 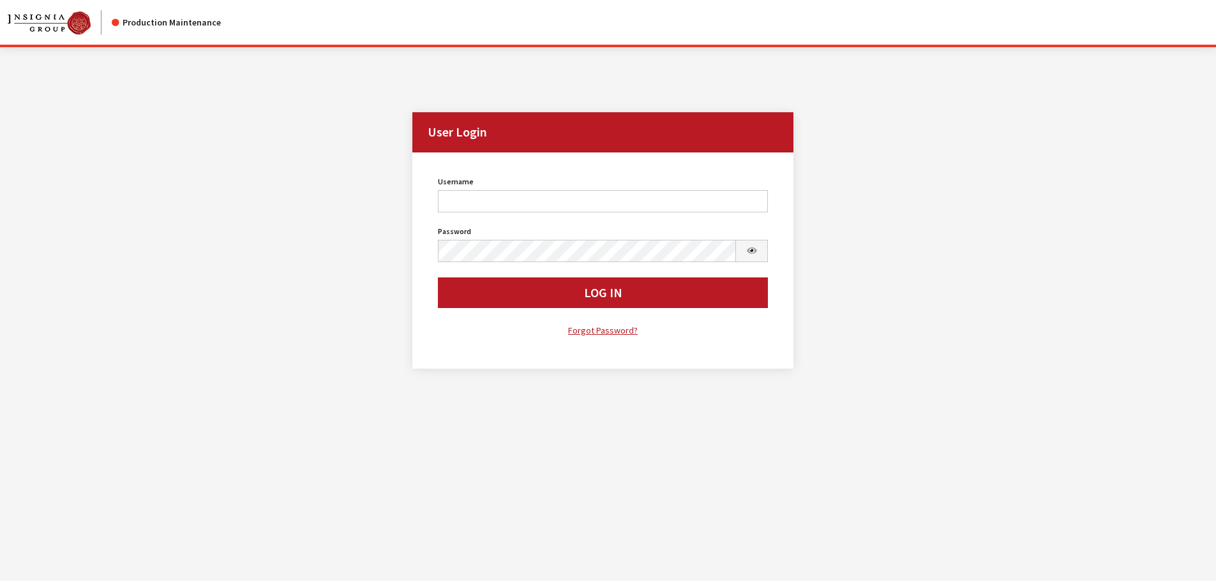 What do you see at coordinates (454, 232) in the screenshot?
I see `label: Password` at bounding box center [454, 232].